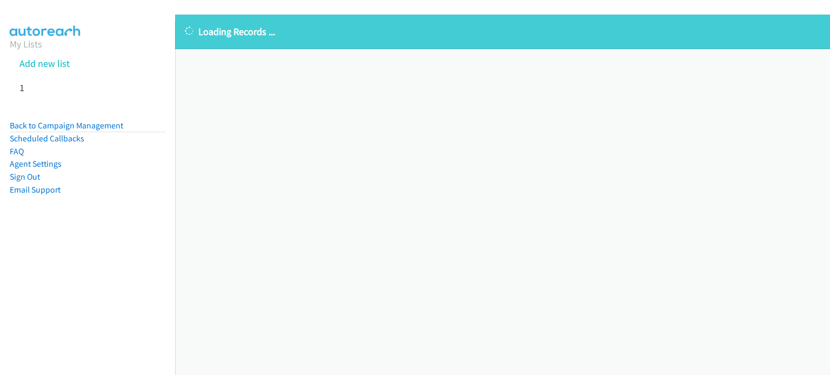 This screenshot has height=375, width=830. What do you see at coordinates (17, 151) in the screenshot?
I see `a: FAQ` at bounding box center [17, 151].